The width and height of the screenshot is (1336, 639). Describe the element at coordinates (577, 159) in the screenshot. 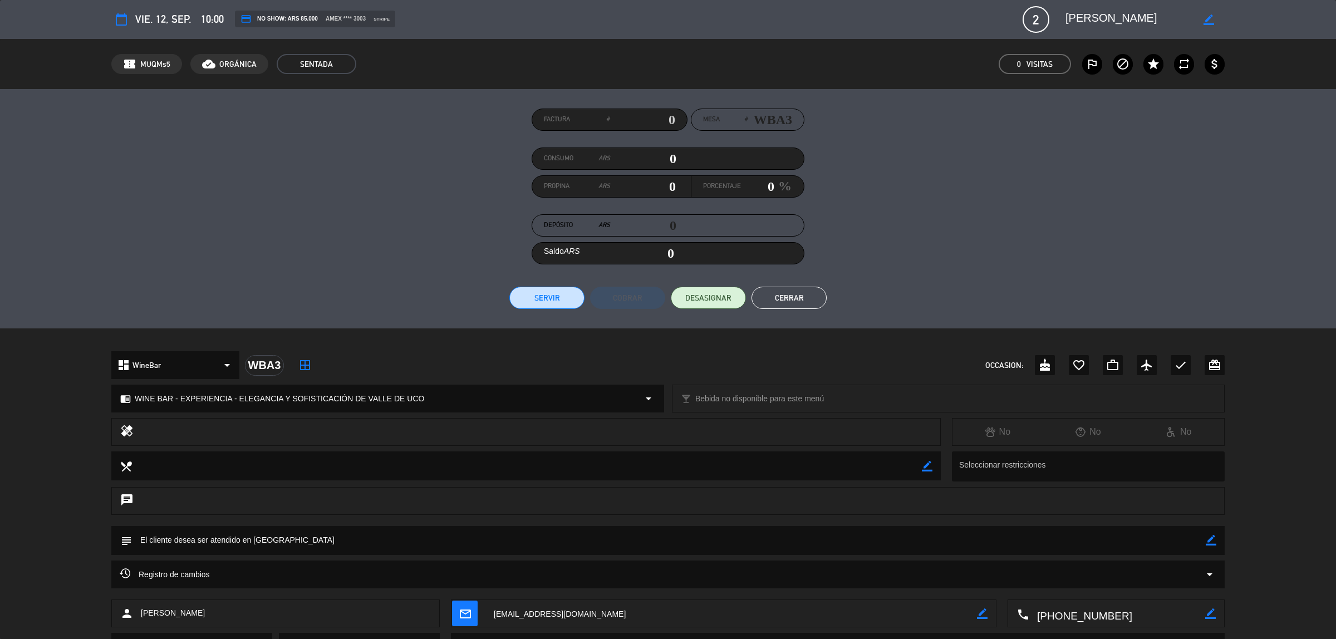

I see `label: Consumo` at that location.